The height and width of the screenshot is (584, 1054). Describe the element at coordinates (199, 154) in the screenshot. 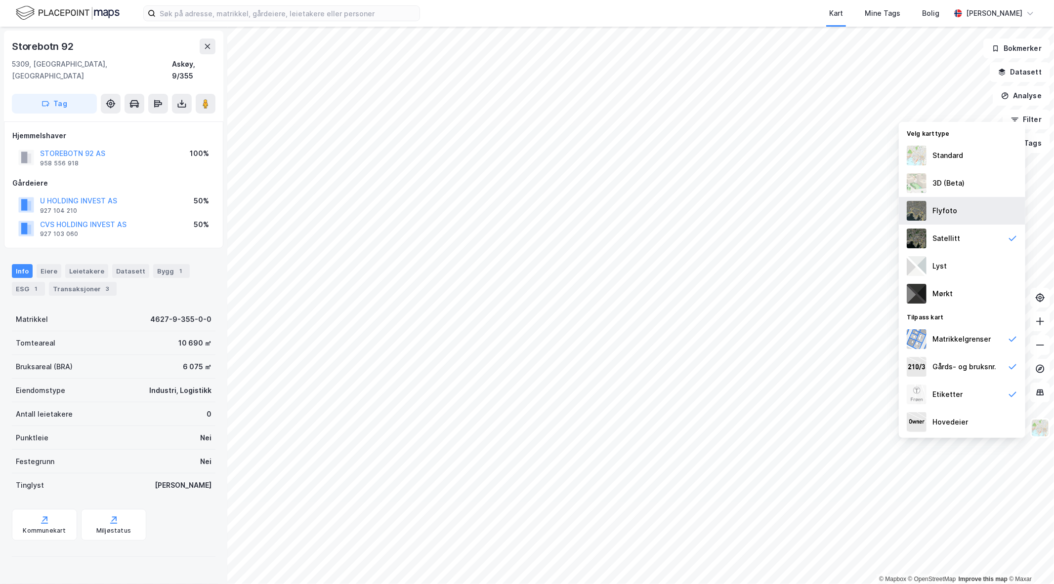

I see `div: 100%` at that location.